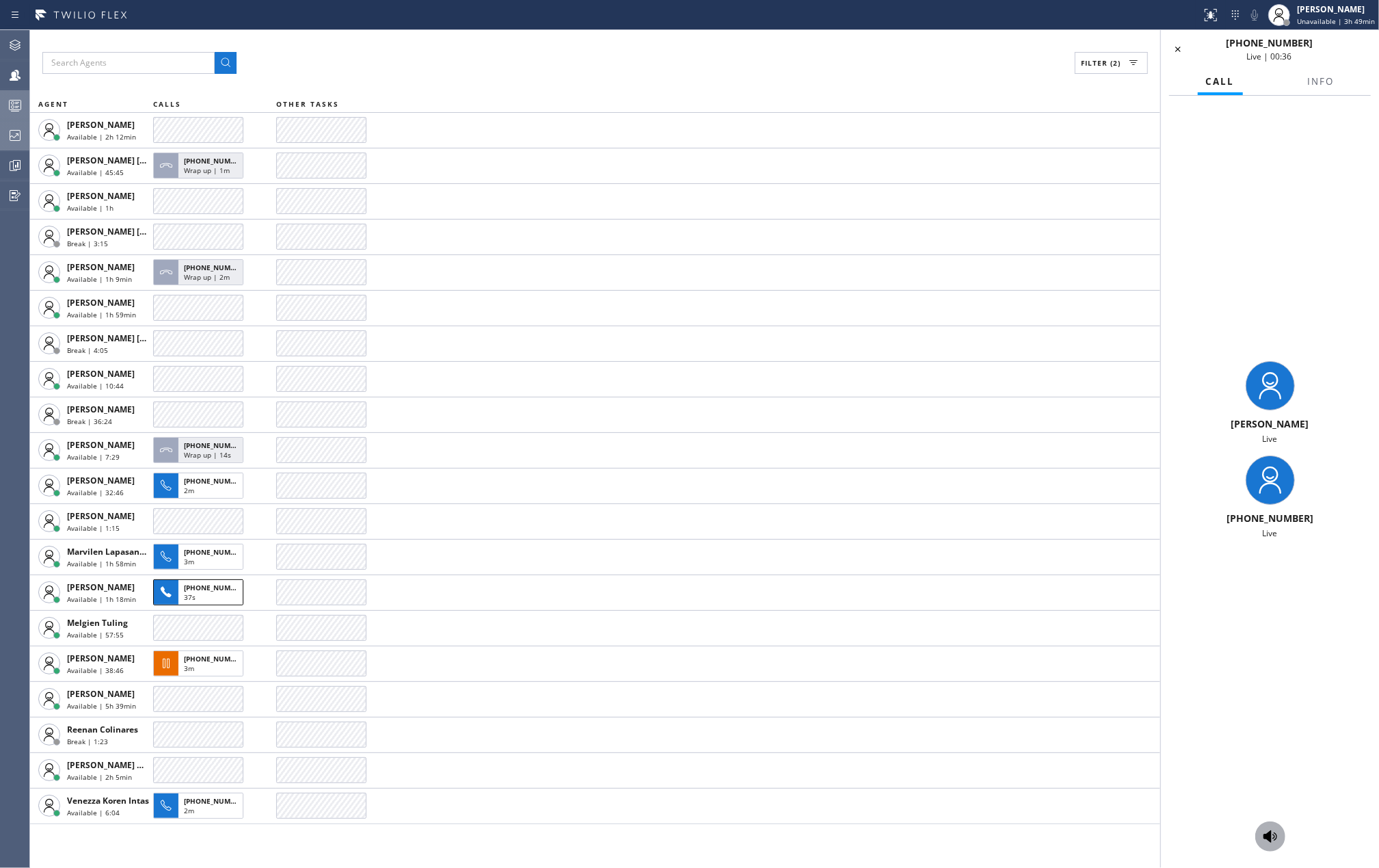 The image size is (1379, 868). Describe the element at coordinates (95, 635) in the screenshot. I see `span: Available | 57:55` at that location.